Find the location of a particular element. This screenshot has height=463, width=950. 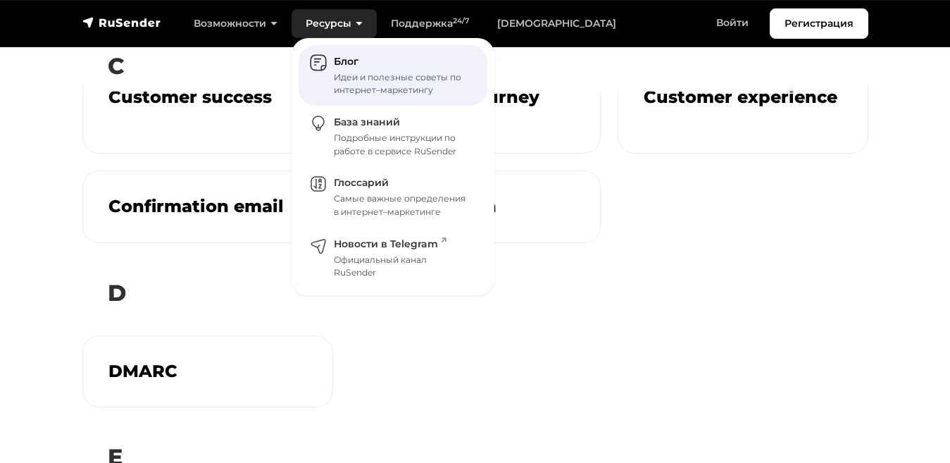

span: Глоссарий is located at coordinates (361, 182).